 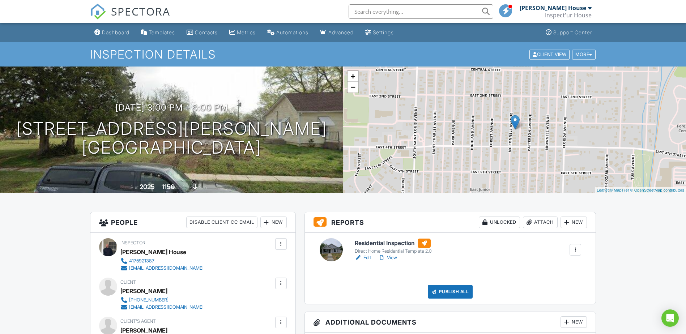 I want to click on div: Unlocked, so click(x=500, y=222).